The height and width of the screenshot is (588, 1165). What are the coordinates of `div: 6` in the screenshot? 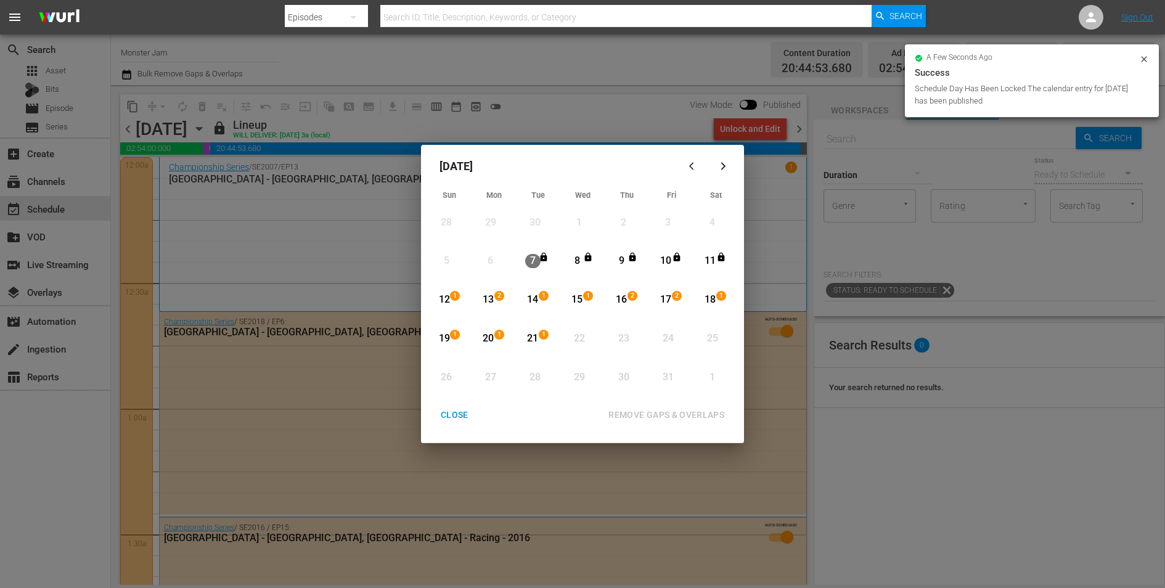 It's located at (490, 261).